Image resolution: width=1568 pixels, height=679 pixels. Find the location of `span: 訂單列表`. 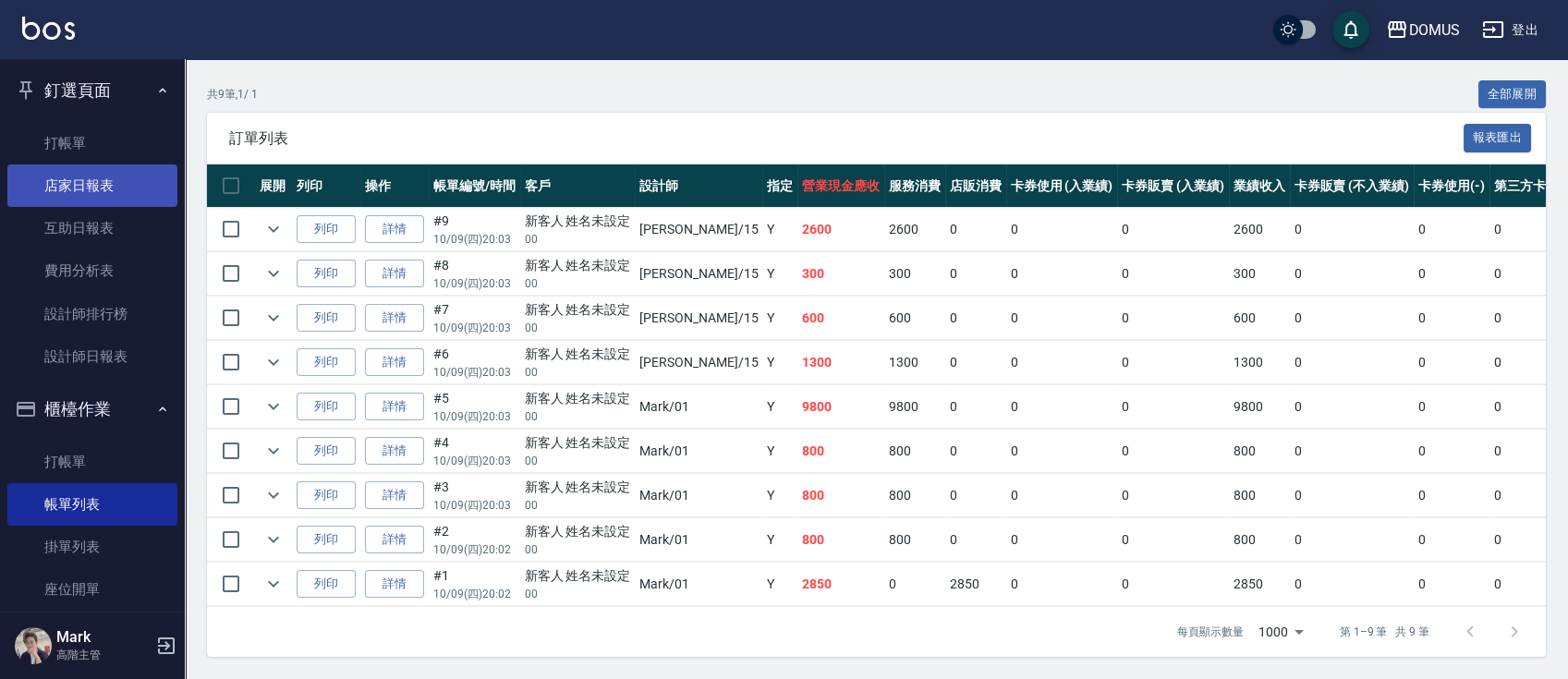

span: 訂單列表 is located at coordinates (846, 139).